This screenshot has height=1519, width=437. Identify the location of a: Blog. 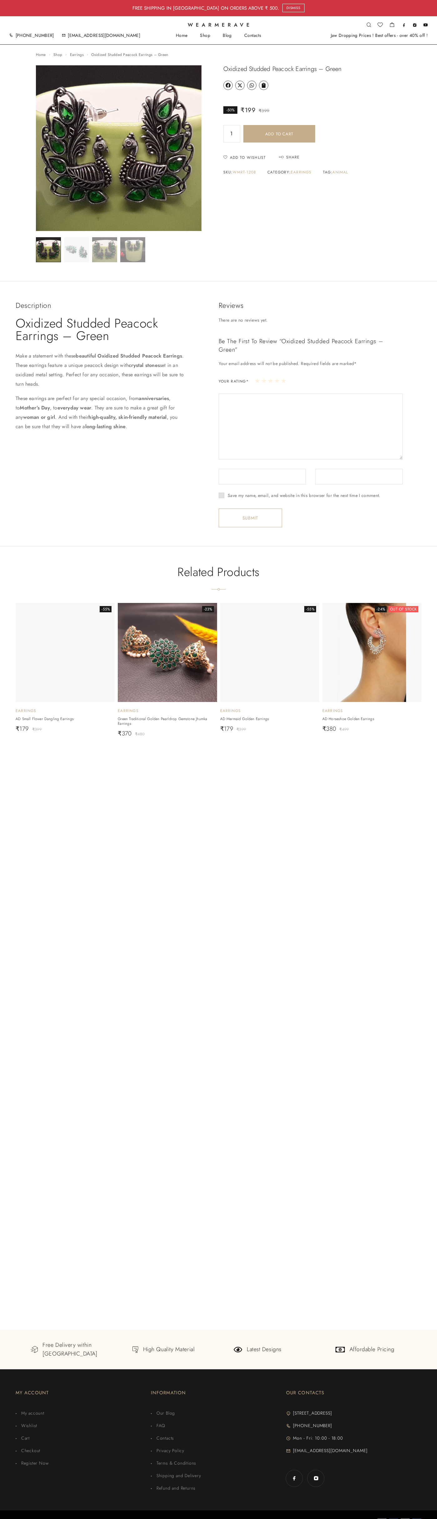
(227, 35).